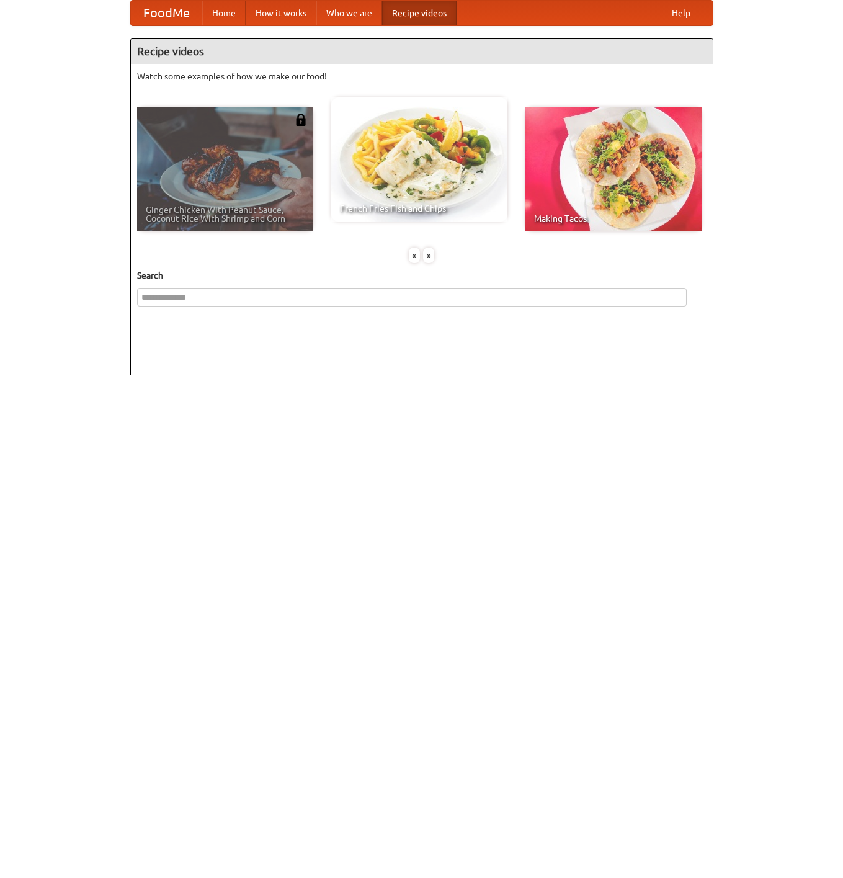 This screenshot has height=878, width=843. Describe the element at coordinates (422, 275) in the screenshot. I see `h5: Search` at that location.